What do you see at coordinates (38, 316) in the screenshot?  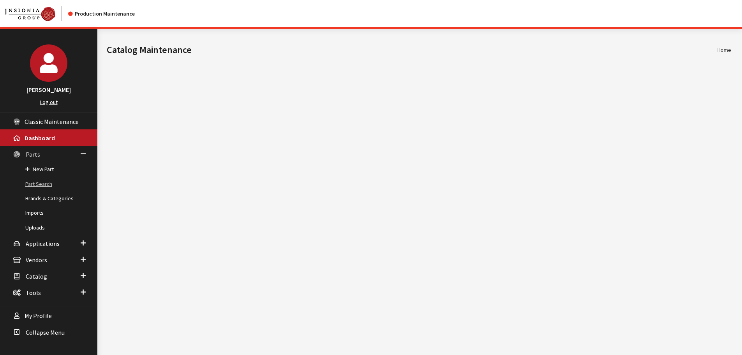 I see `span: My Profile` at bounding box center [38, 316].